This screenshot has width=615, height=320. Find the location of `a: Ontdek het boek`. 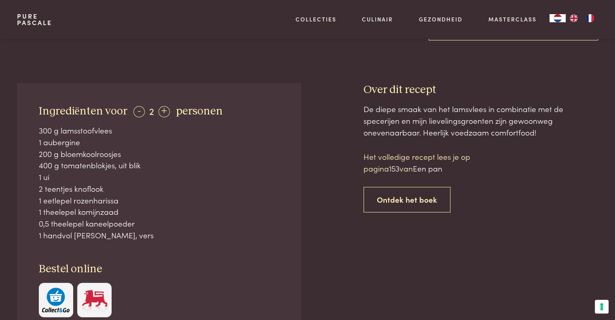

a: Ontdek het boek is located at coordinates (407, 199).